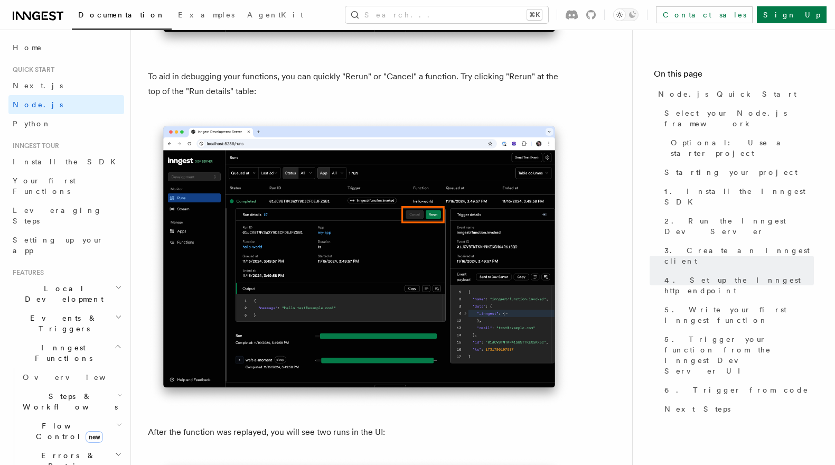 The image size is (835, 465). I want to click on button: Search...⌘K, so click(447, 15).